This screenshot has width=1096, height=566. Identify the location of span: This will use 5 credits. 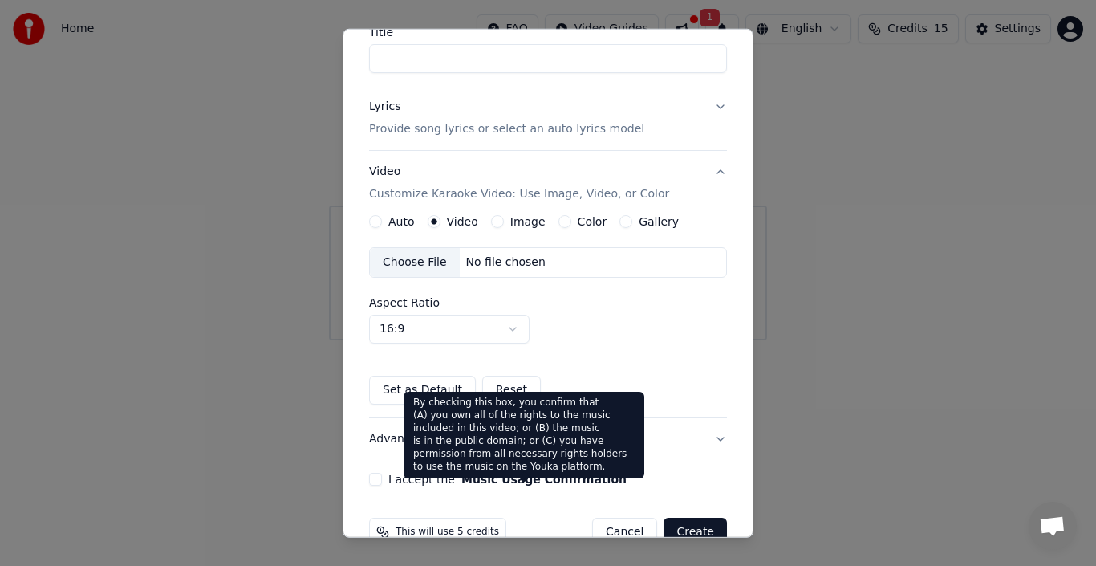
(447, 532).